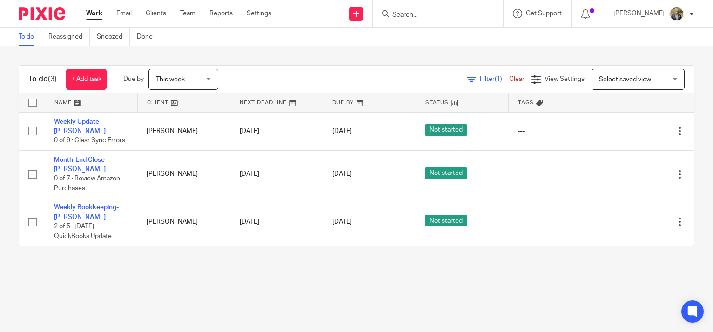  Describe the element at coordinates (221, 13) in the screenshot. I see `a: Reports` at that location.